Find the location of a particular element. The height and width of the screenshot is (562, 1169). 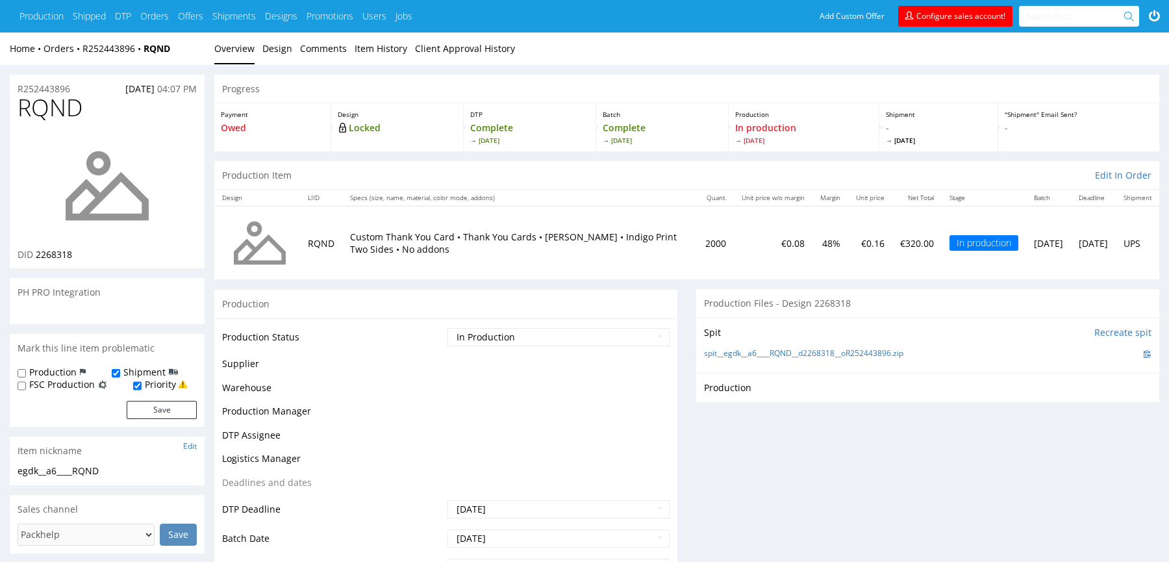

td: DTP Deadline is located at coordinates (333, 513).